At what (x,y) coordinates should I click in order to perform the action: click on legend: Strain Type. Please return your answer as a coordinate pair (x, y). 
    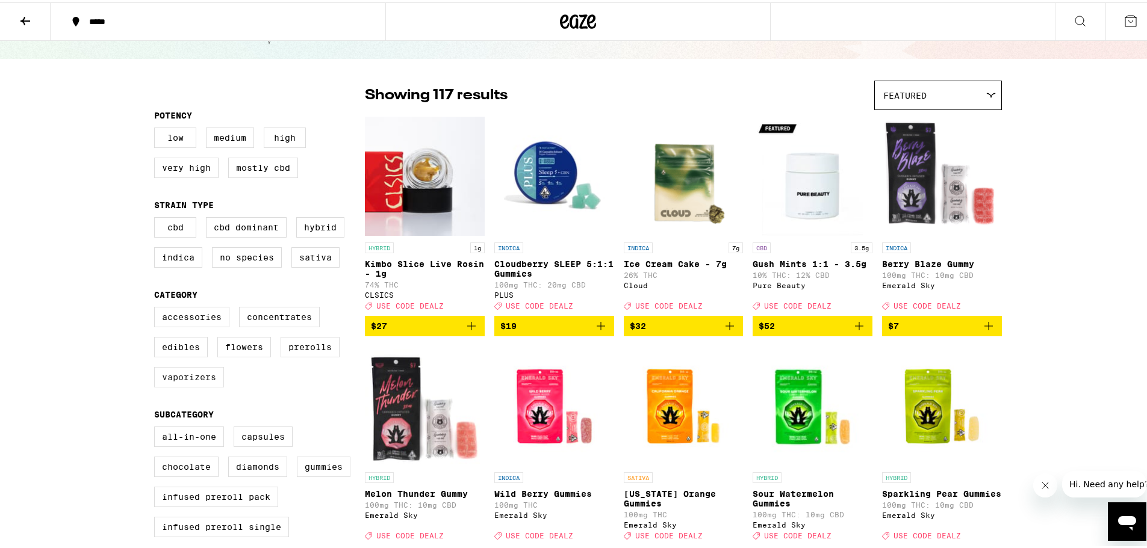
    Looking at the image, I should click on (184, 203).